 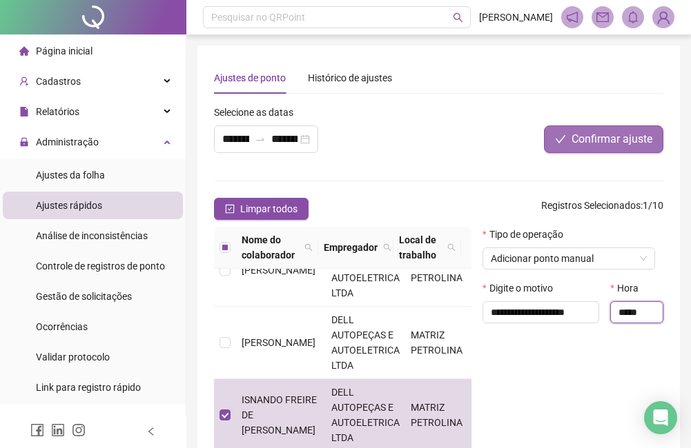 I want to click on div: Ajustes de ponto, so click(x=250, y=78).